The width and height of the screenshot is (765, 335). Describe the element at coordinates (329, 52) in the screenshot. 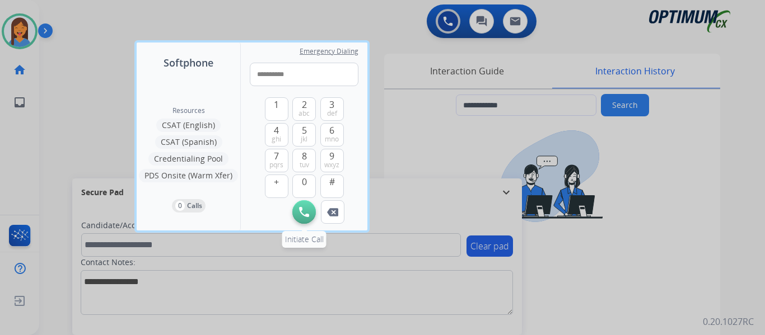

I see `span: Emergency Dialing` at that location.